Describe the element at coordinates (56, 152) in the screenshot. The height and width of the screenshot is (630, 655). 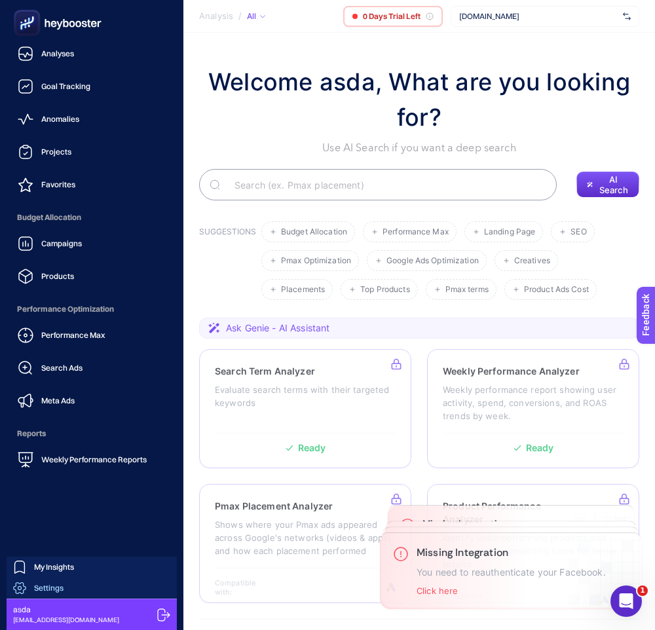
I see `span: Projects` at that location.